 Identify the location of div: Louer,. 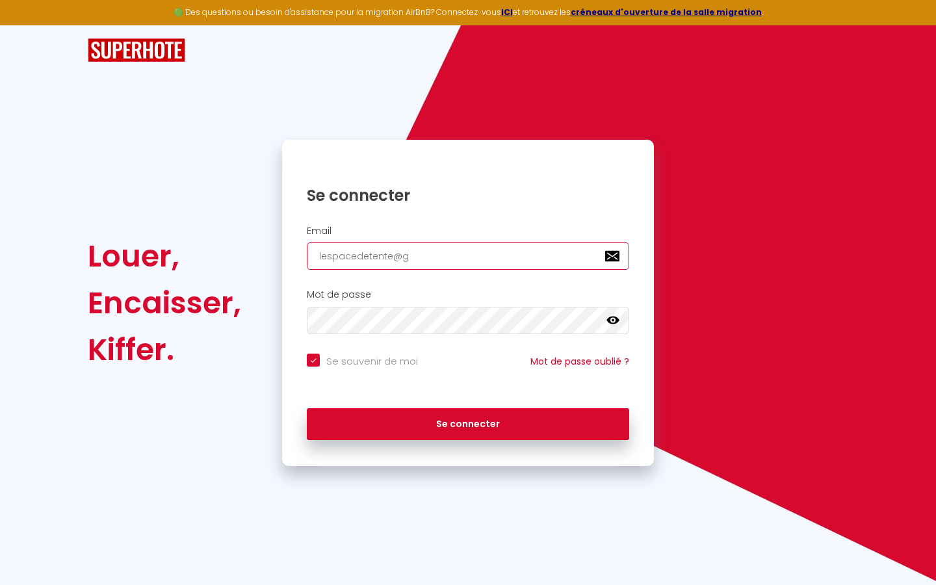
(164, 256).